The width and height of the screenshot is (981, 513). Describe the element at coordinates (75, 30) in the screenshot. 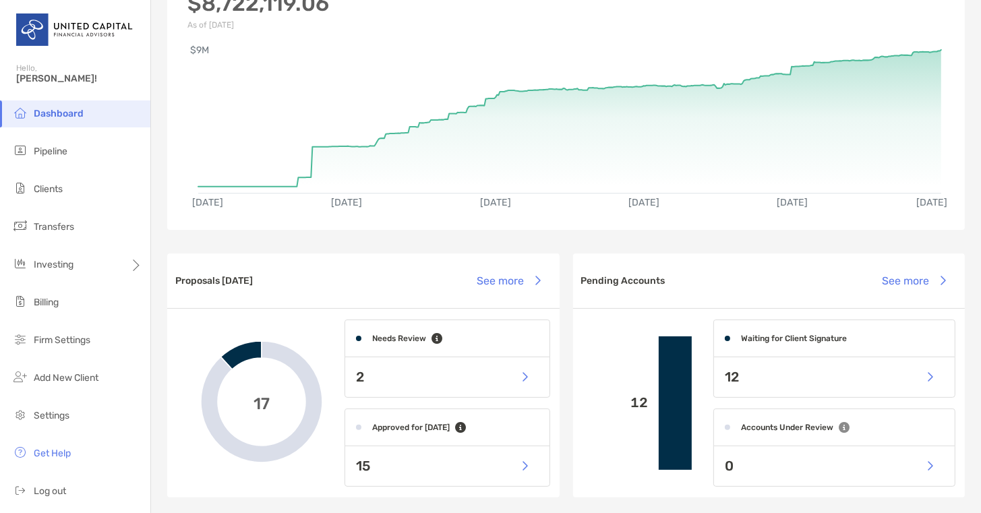

I see `img: United Capital Logo` at that location.